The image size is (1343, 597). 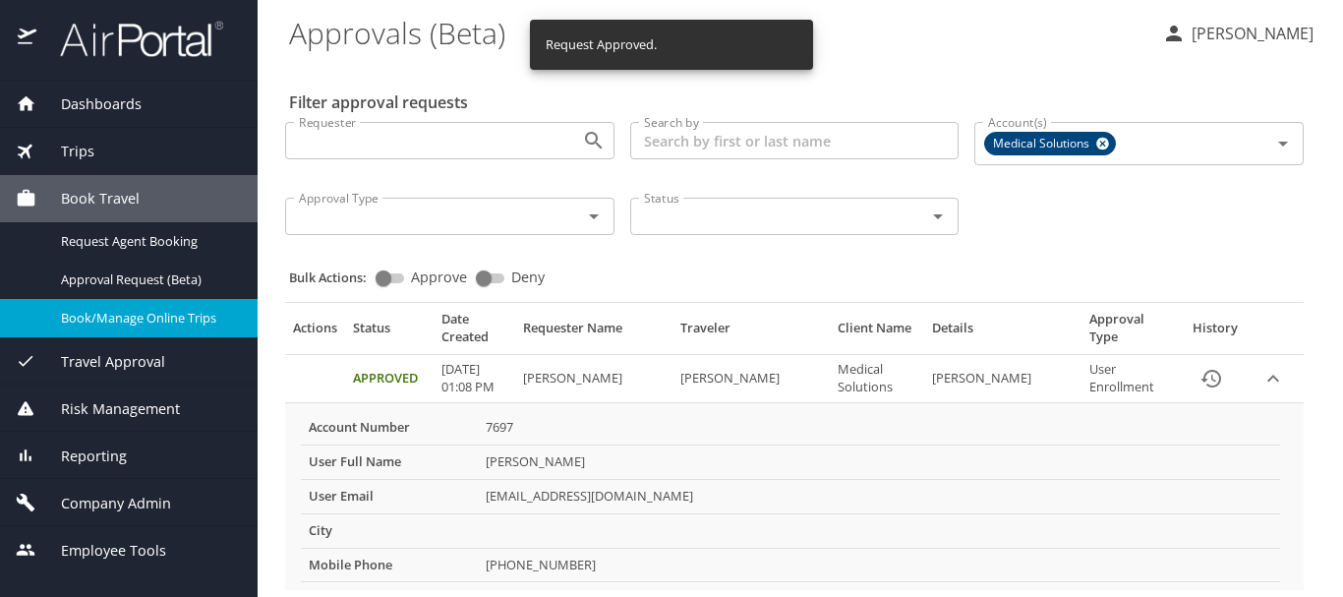 I want to click on span: Book/Manage Online Trips, so click(x=147, y=318).